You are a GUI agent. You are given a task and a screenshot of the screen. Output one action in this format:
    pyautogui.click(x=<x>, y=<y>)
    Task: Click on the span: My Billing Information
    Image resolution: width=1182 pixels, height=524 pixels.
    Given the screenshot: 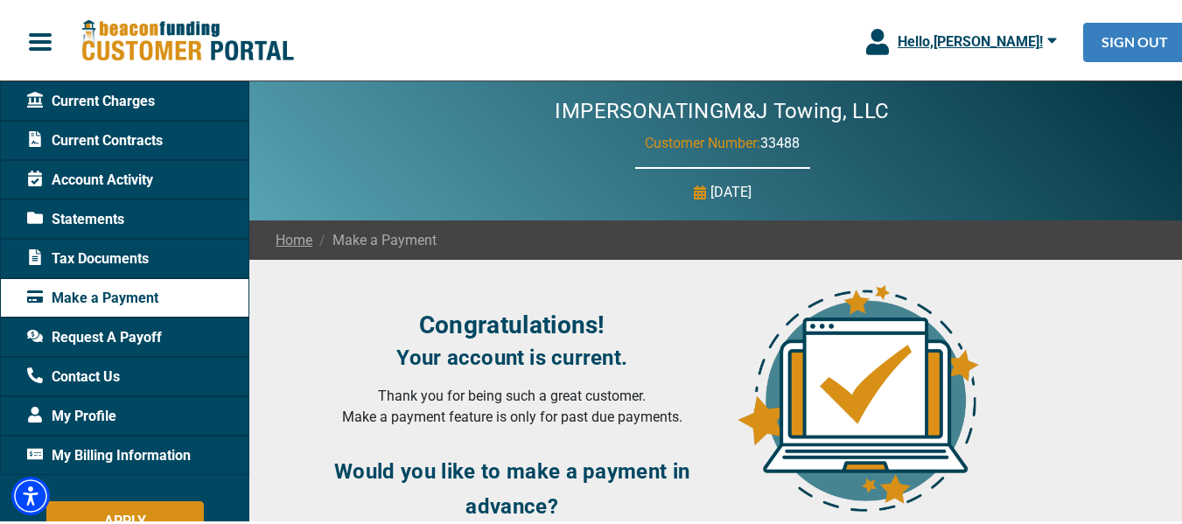 What is the action you would take?
    pyautogui.click(x=109, y=453)
    